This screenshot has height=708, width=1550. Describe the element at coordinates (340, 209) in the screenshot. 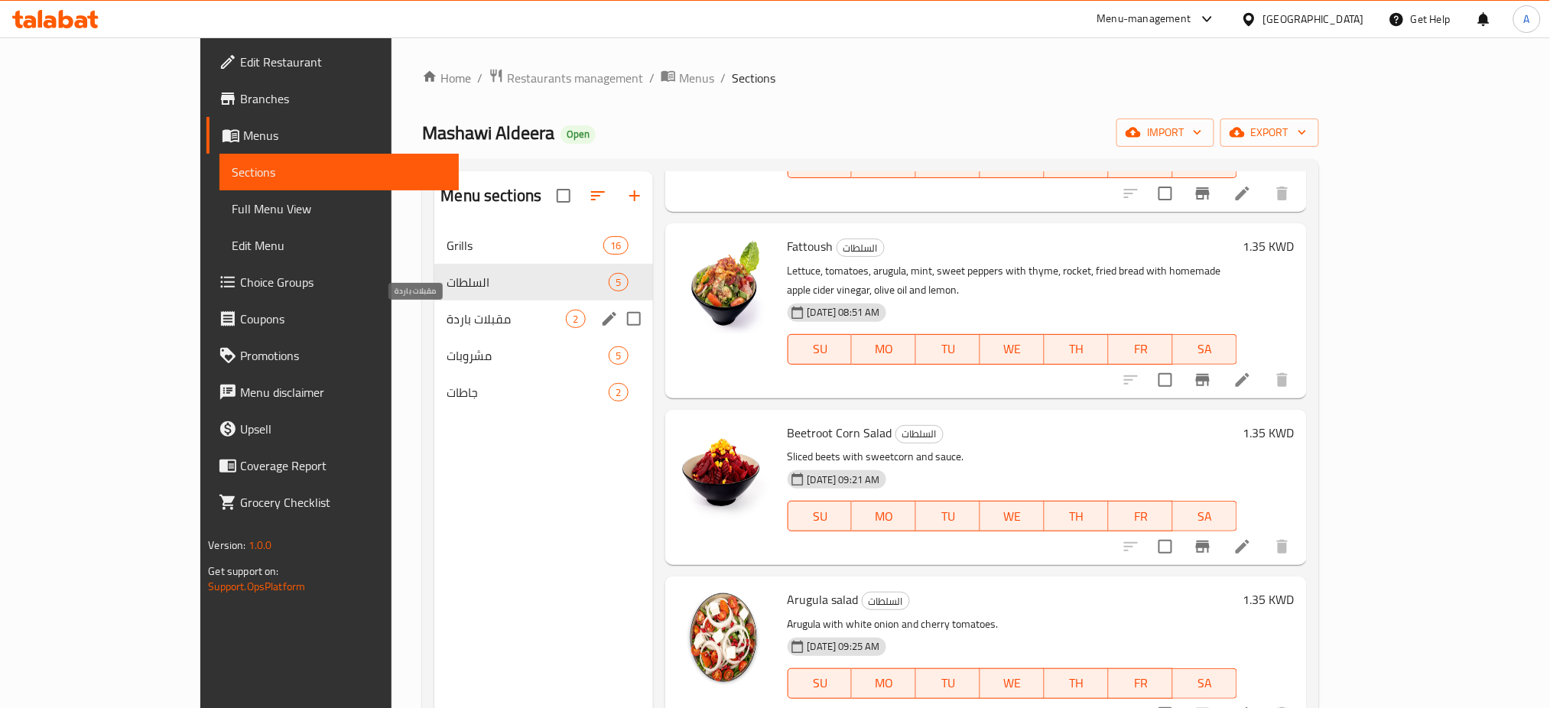

I see `span: Full Menu View` at that location.